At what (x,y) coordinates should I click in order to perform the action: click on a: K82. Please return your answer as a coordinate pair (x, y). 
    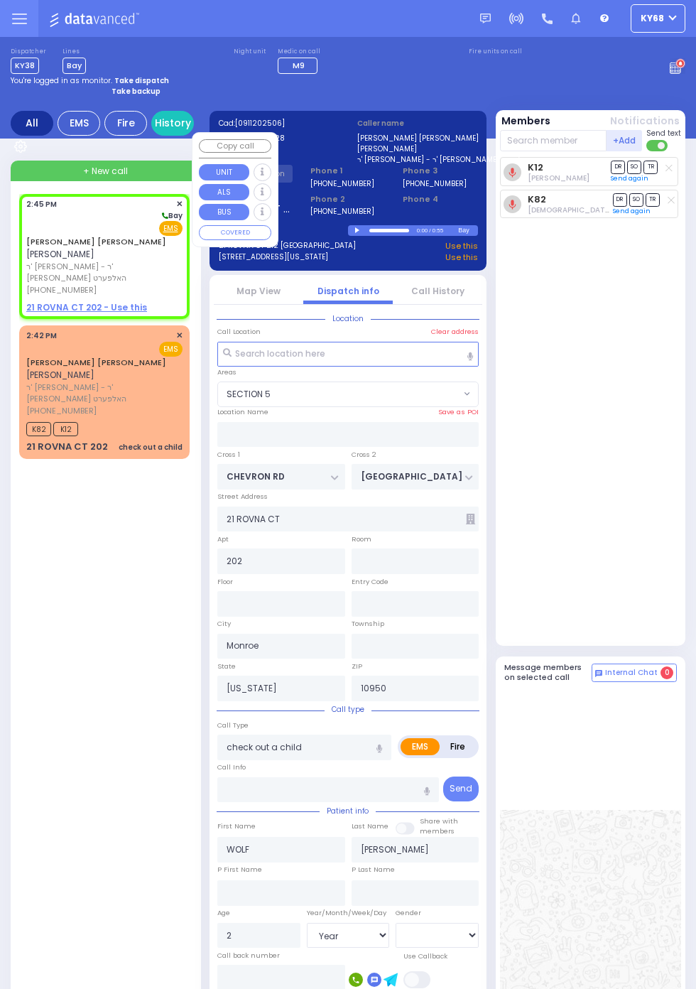
    Looking at the image, I should click on (537, 199).